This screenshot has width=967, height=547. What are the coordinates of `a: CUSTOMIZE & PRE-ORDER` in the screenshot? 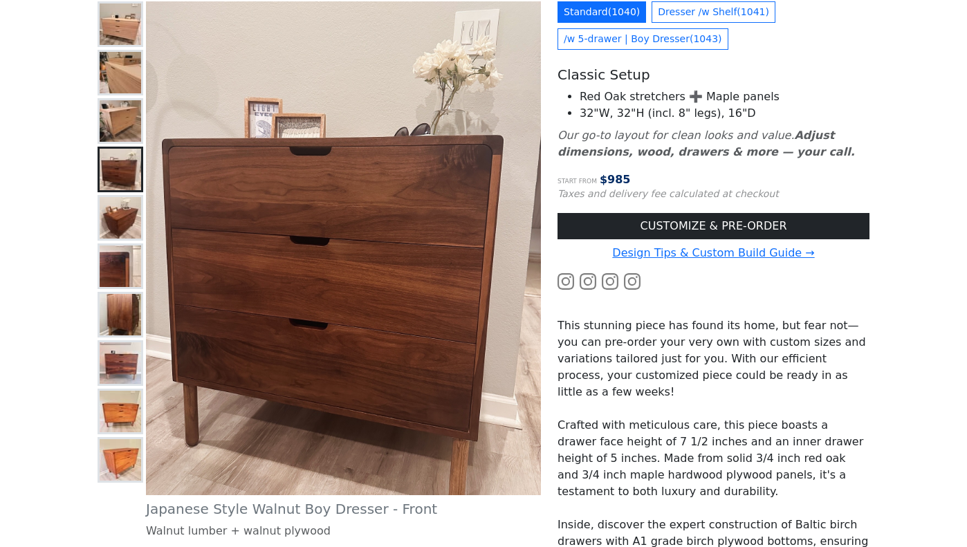 It's located at (713, 226).